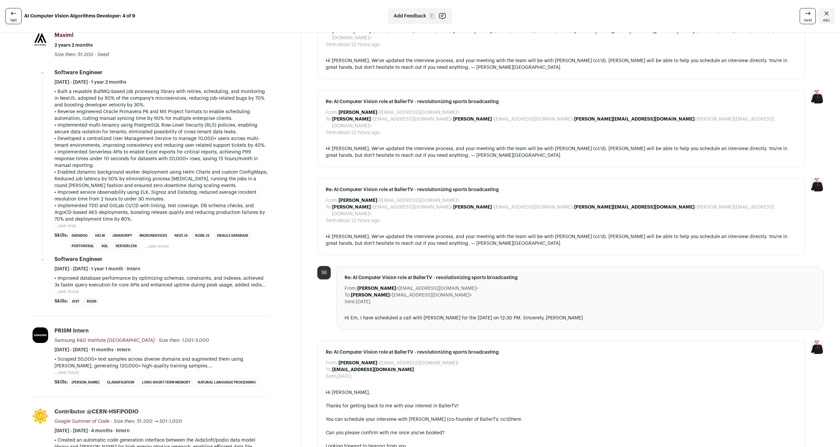  I want to click on span: · Size then: 1,001-5,000, so click(182, 341).